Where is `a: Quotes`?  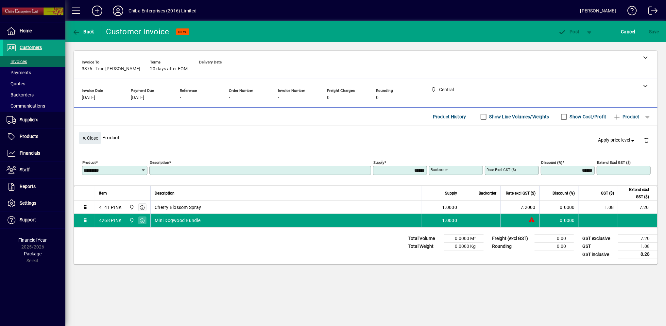
a: Quotes is located at coordinates (34, 84).